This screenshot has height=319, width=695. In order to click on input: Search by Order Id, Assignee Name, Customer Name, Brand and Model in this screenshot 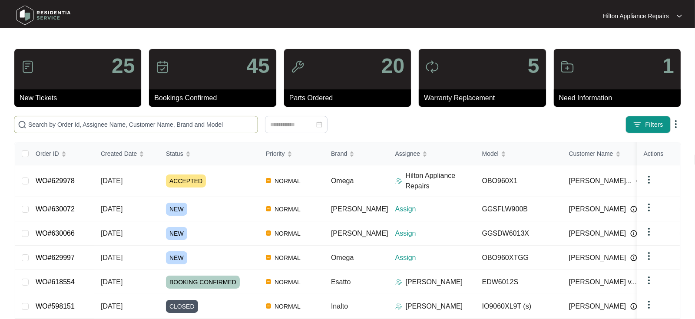, I will do `click(141, 125)`.